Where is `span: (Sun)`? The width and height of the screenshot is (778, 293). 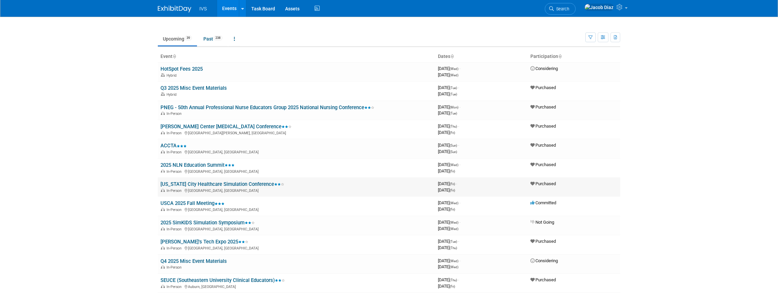
span: (Sun) is located at coordinates (453, 145).